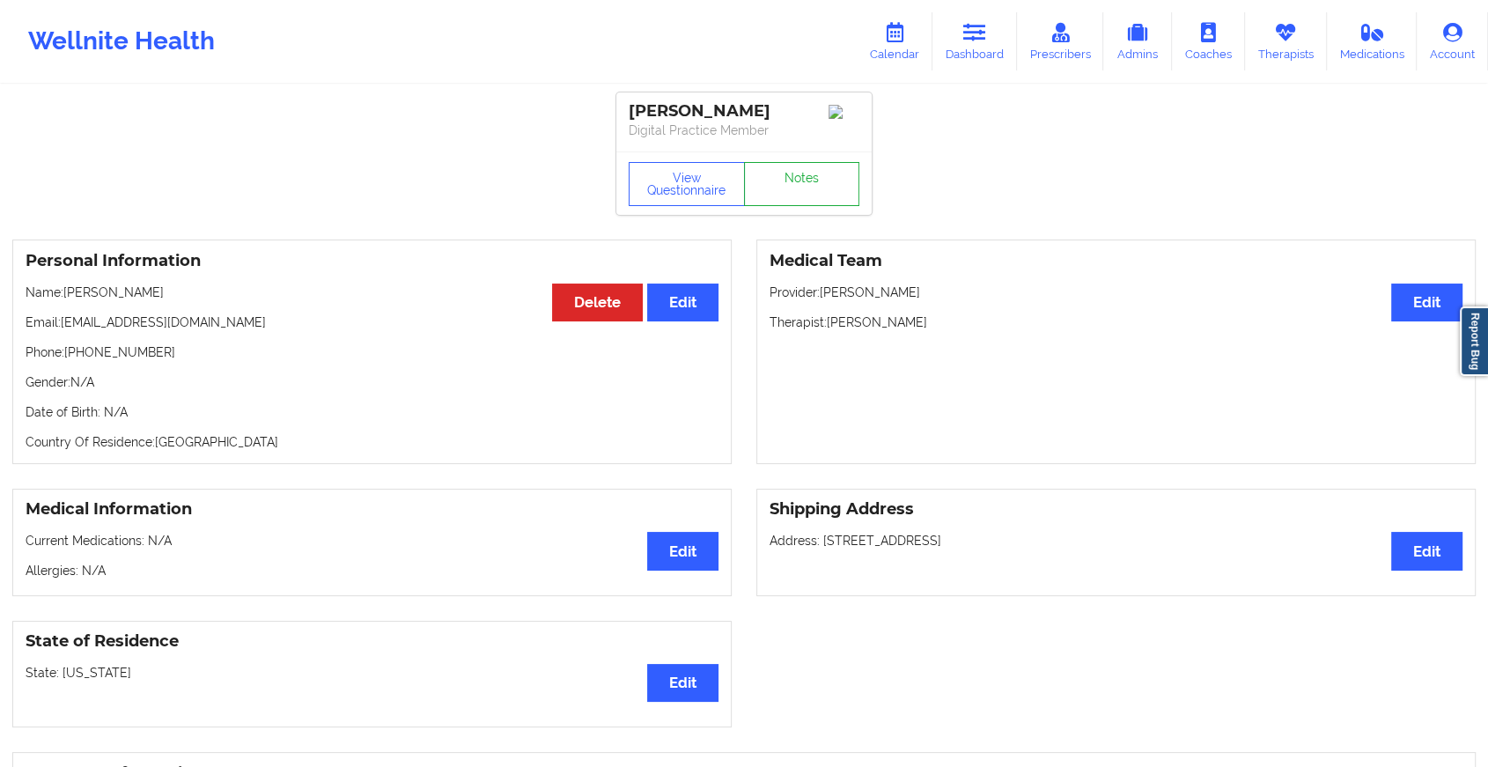 The image size is (1488, 767). I want to click on a: Report Bug, so click(1474, 341).